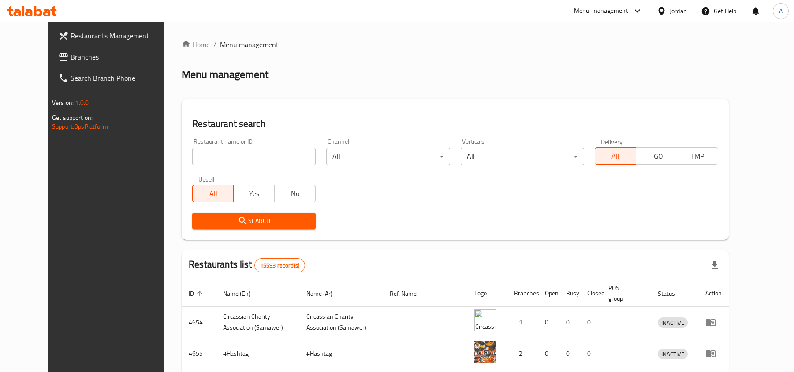  What do you see at coordinates (199, 322) in the screenshot?
I see `td: 4654` at bounding box center [199, 322].